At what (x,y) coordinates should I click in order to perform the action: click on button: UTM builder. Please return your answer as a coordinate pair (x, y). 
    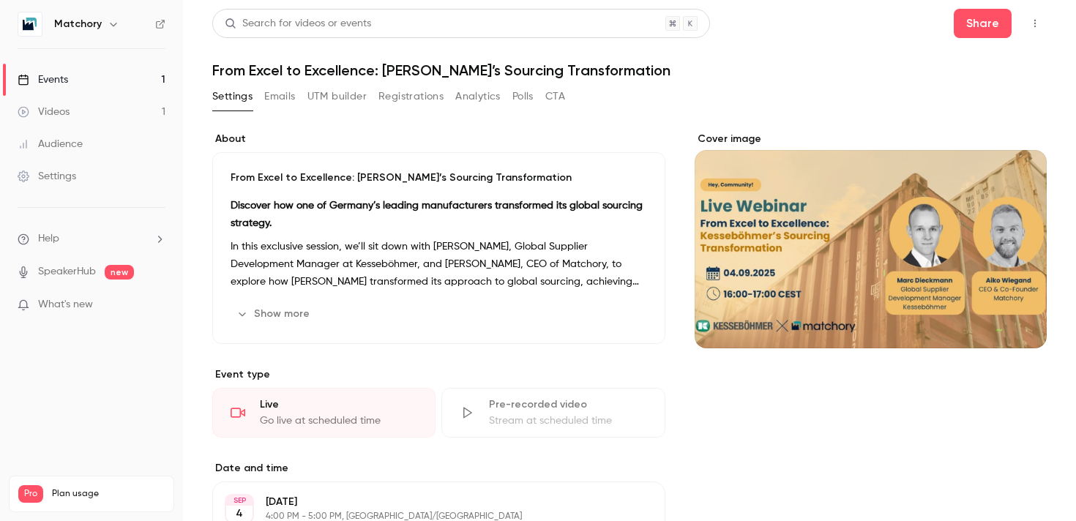
    Looking at the image, I should click on (337, 97).